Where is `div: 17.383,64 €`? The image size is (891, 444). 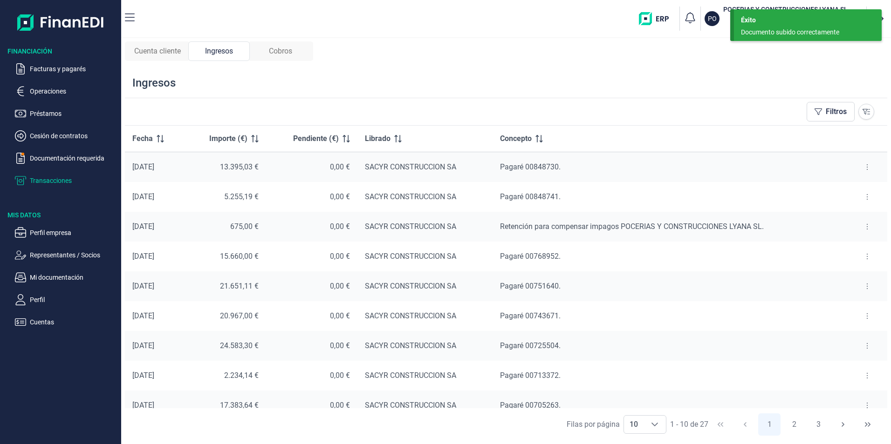 div: 17.383,64 € is located at coordinates (225, 406).